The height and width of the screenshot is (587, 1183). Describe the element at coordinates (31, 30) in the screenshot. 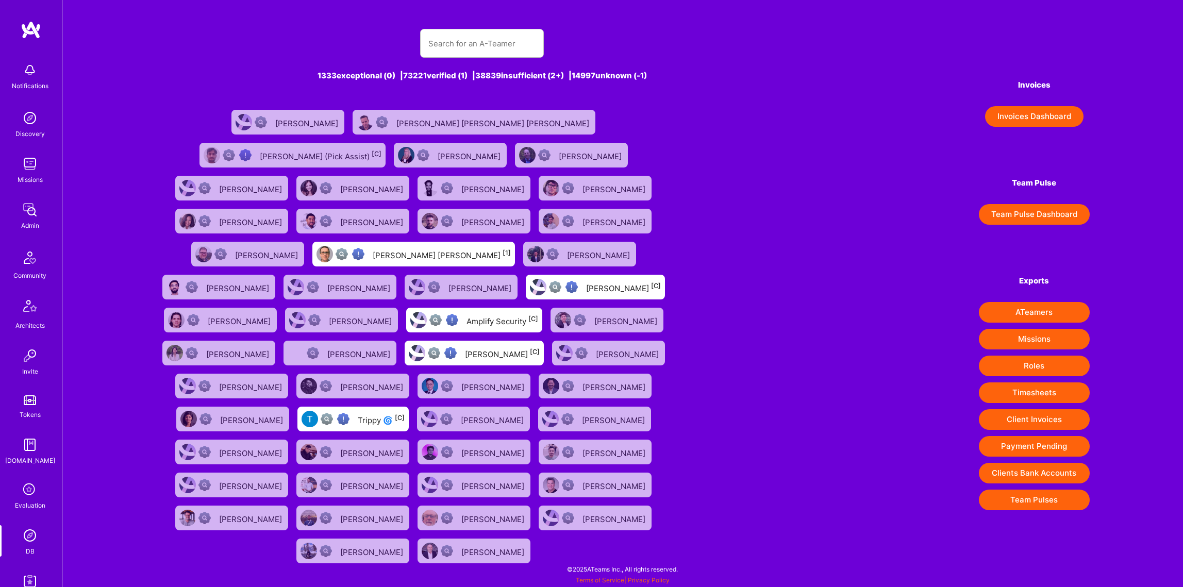

I see `img: logo` at that location.